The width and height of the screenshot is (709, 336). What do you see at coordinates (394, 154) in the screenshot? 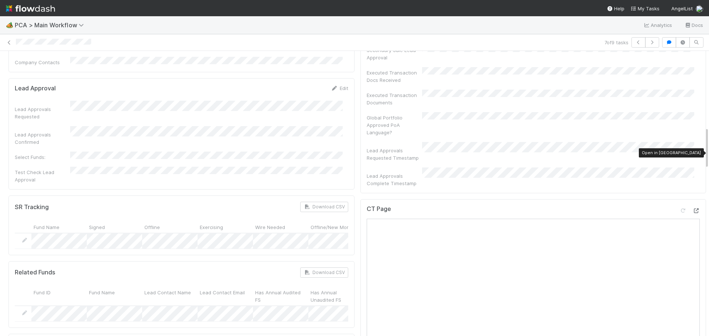
I see `div: Lead Approvals Requested Timestamp` at bounding box center [394, 154].